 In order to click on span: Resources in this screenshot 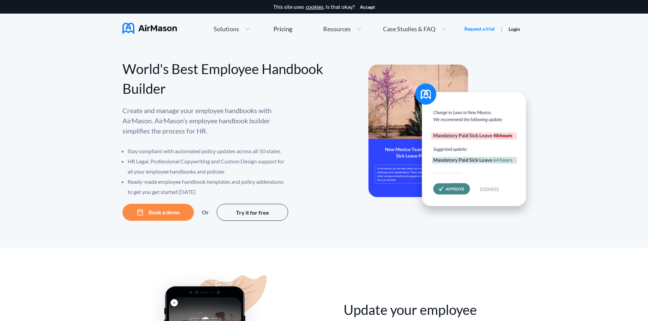, I will do `click(337, 29)`.